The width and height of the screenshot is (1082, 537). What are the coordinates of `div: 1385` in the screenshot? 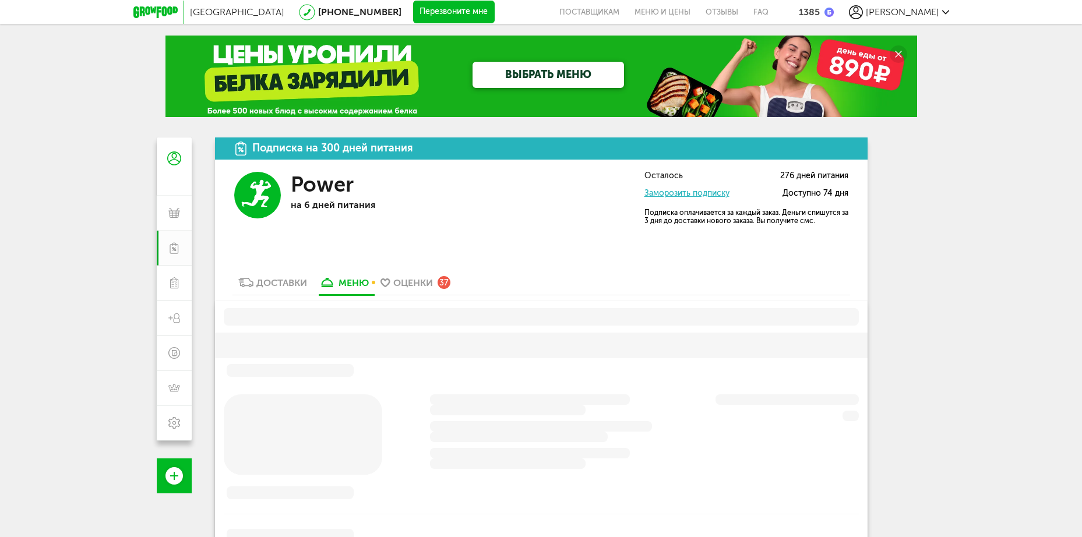 It's located at (809, 12).